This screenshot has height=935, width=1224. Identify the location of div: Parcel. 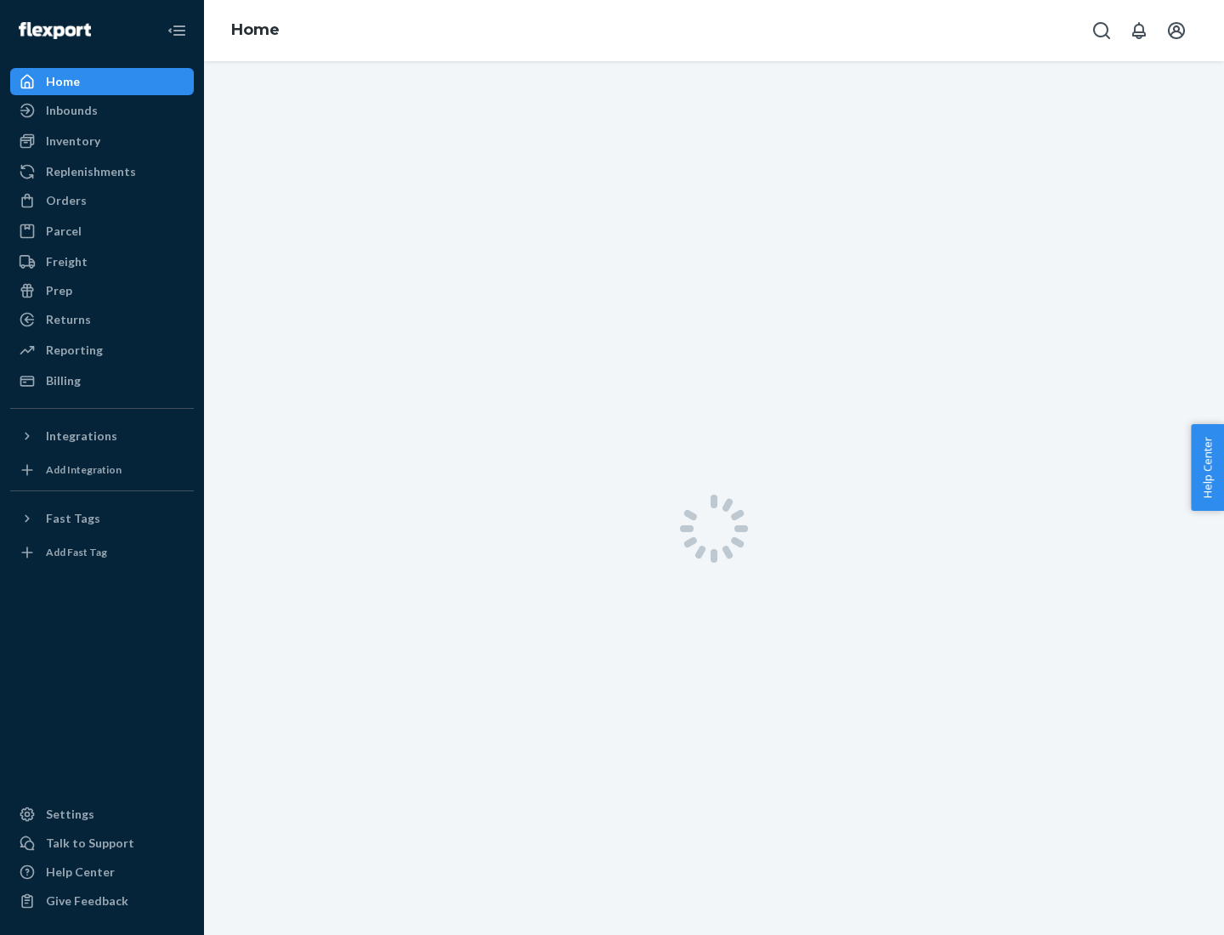
(64, 231).